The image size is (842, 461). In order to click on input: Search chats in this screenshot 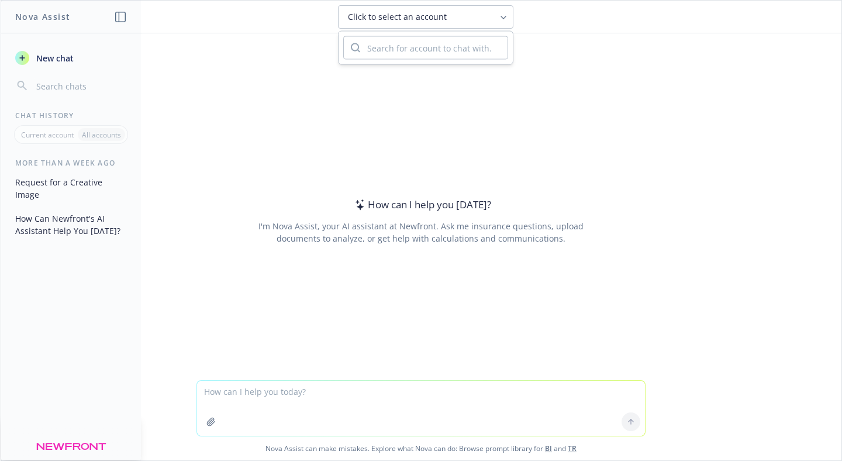, I will do `click(80, 86)`.